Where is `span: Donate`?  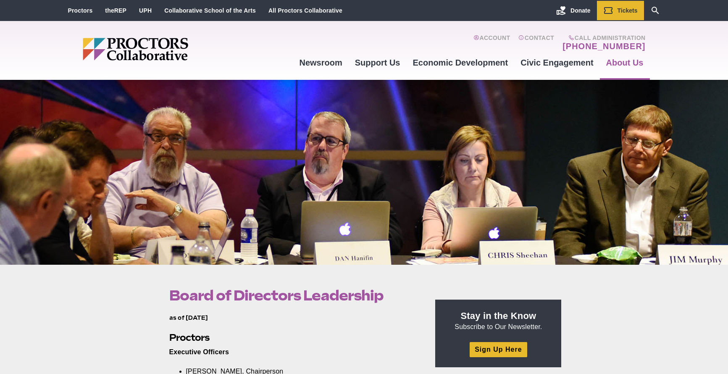
span: Donate is located at coordinates (580, 11).